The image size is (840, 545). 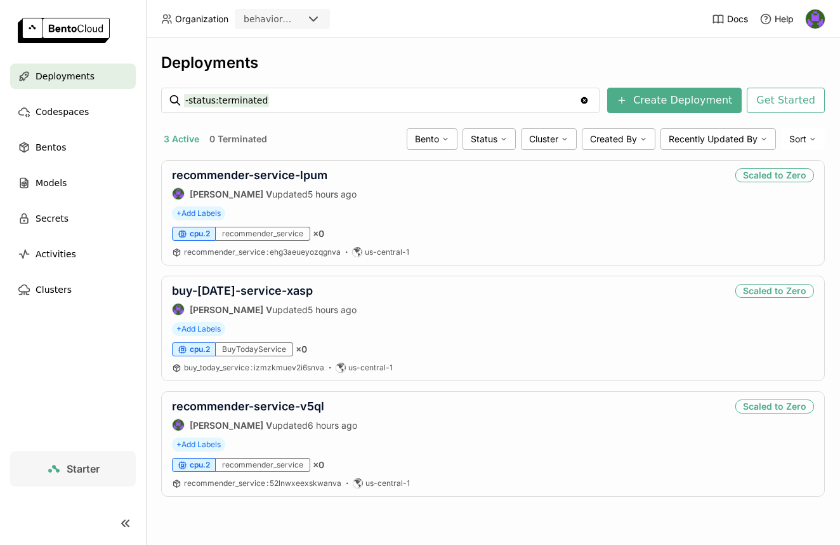 I want to click on a: buy_today_service:izmzkmuev2i6snva, so click(x=254, y=367).